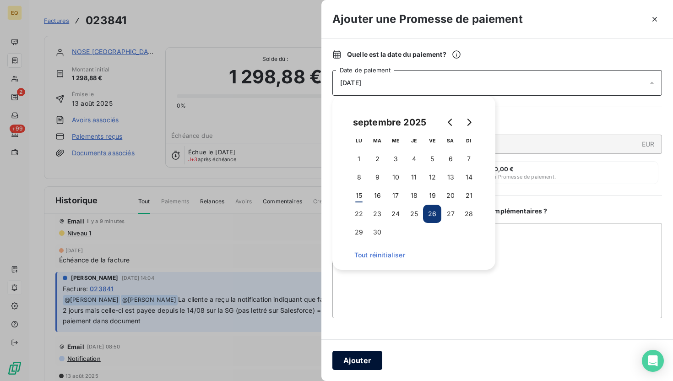 Image resolution: width=673 pixels, height=381 pixels. I want to click on span: Tout réinitialiser, so click(414, 255).